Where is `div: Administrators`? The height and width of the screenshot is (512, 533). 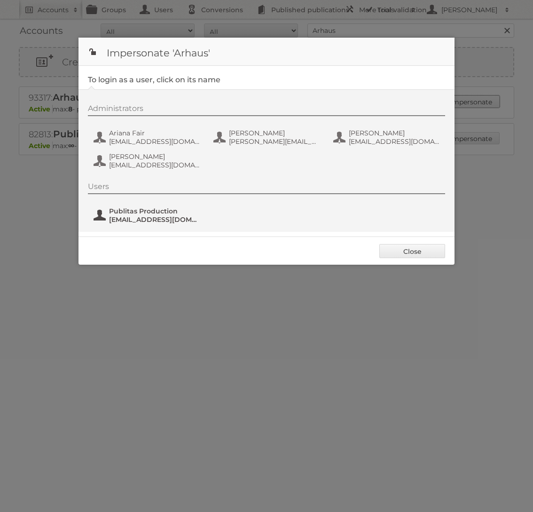 div: Administrators is located at coordinates (267, 110).